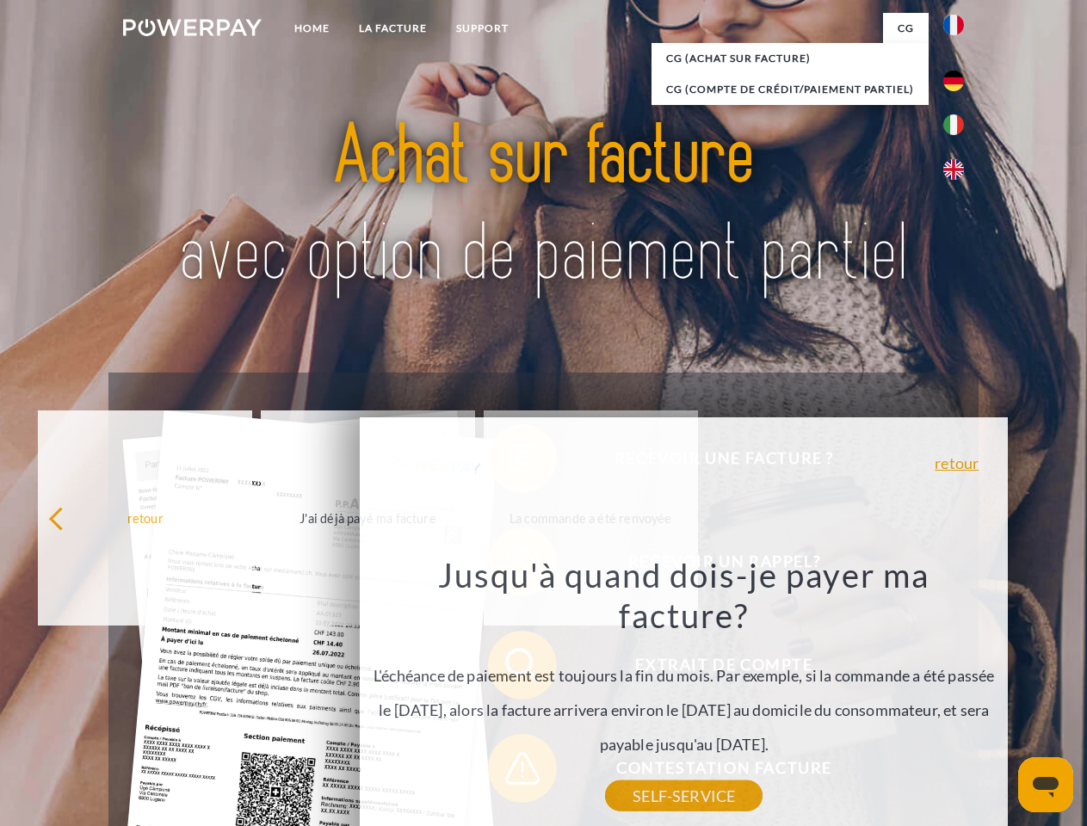 This screenshot has width=1087, height=826. I want to click on a: retour, so click(956, 463).